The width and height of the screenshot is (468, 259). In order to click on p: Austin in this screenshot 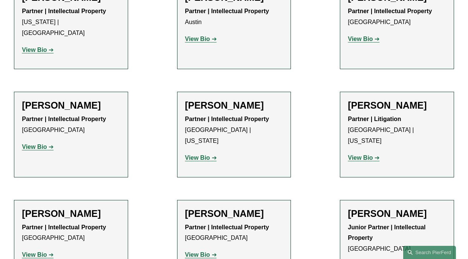, I will do `click(234, 17)`.